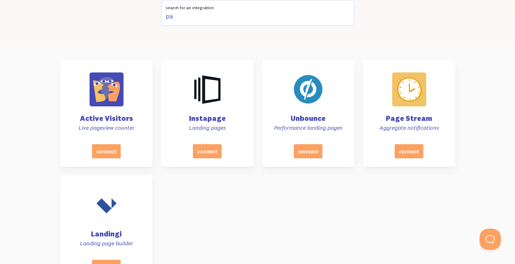 This screenshot has height=264, width=515. Describe the element at coordinates (207, 113) in the screenshot. I see `a: Instapage Landing pages connect` at that location.